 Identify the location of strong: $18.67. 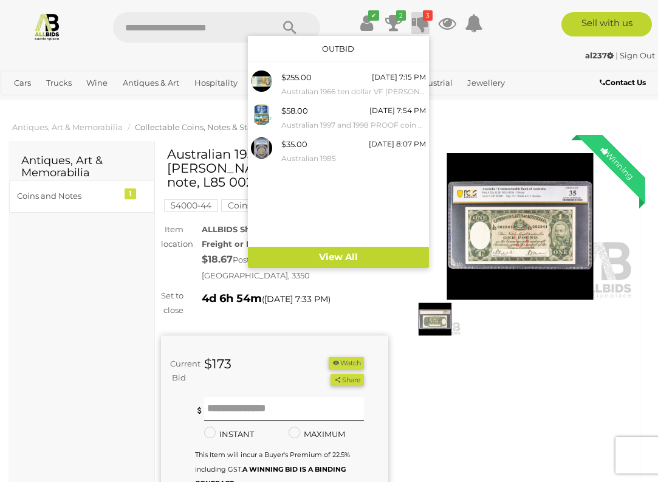
(217, 259).